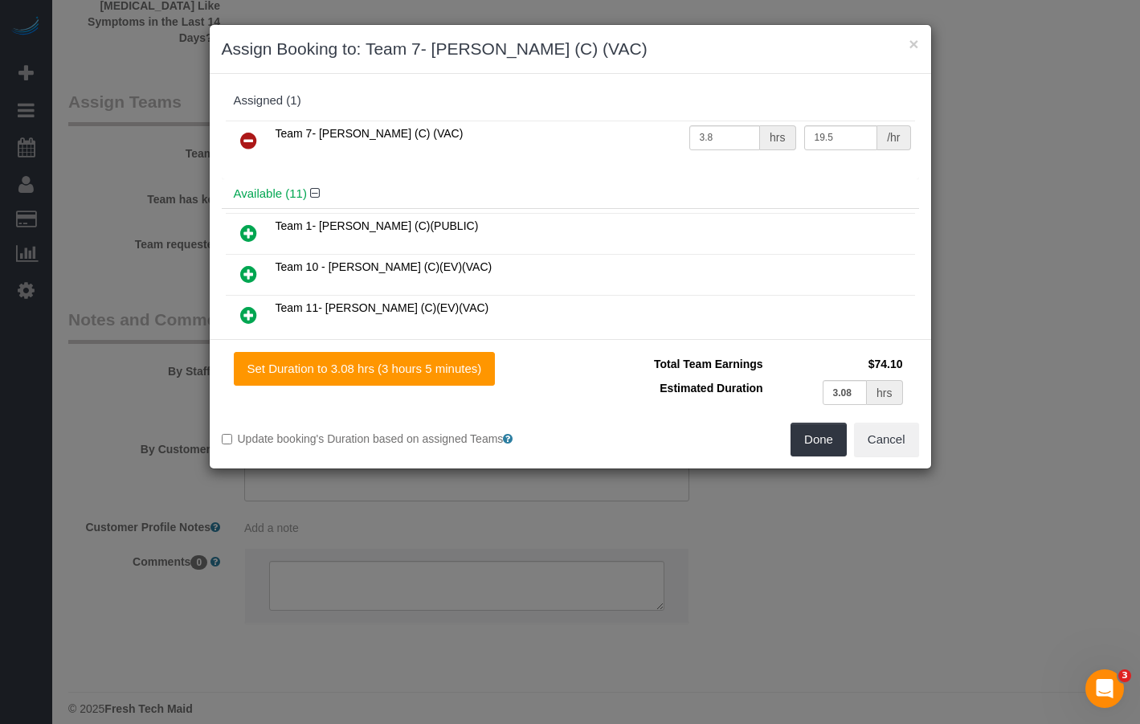 This screenshot has width=1140, height=724. What do you see at coordinates (819, 440) in the screenshot?
I see `button: Done` at bounding box center [819, 440].